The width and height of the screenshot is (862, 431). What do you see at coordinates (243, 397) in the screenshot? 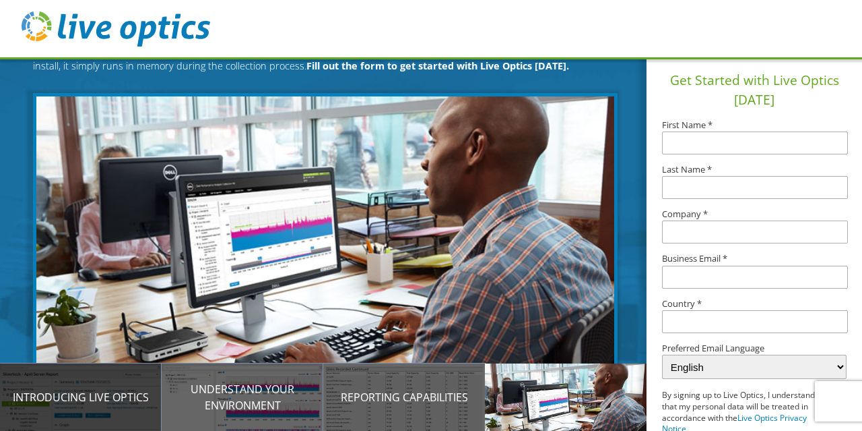
I see `p: Understand your environment` at bounding box center [243, 397].